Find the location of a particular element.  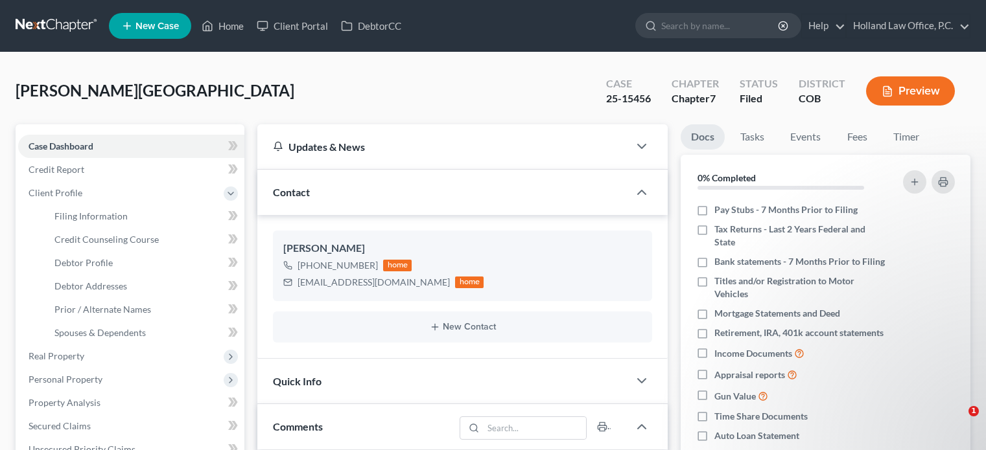

a: Client Portal is located at coordinates (292, 26).